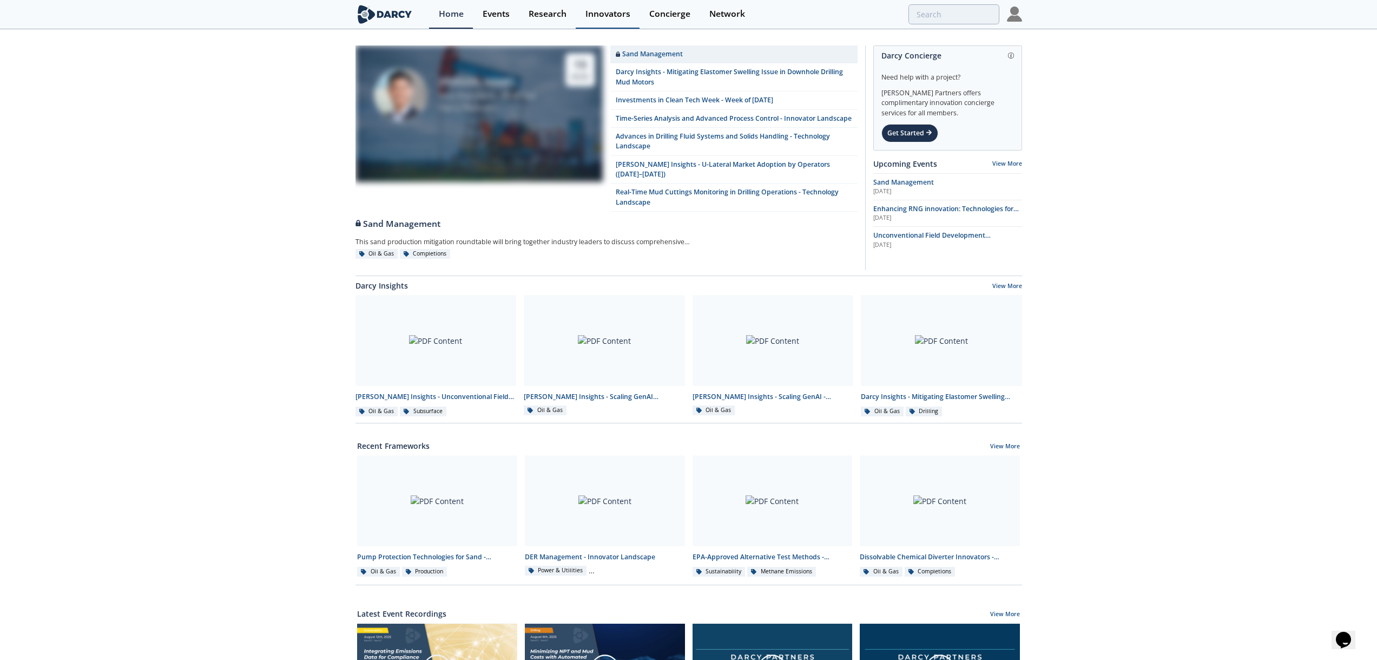  I want to click on a: Upcoming Events, so click(905, 163).